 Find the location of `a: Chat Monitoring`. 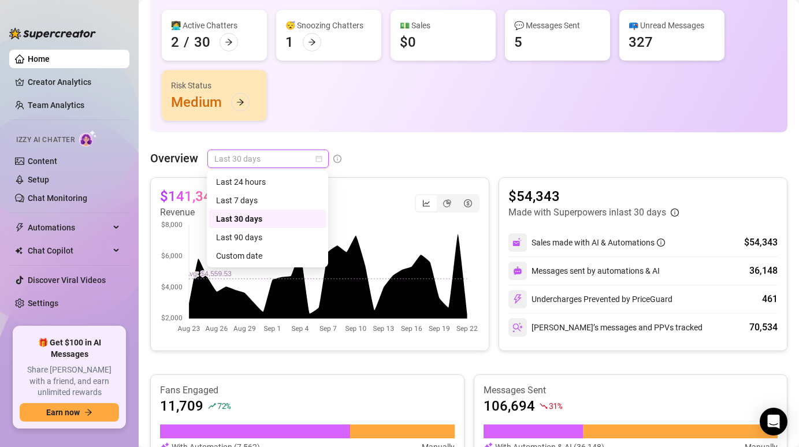

a: Chat Monitoring is located at coordinates (57, 198).